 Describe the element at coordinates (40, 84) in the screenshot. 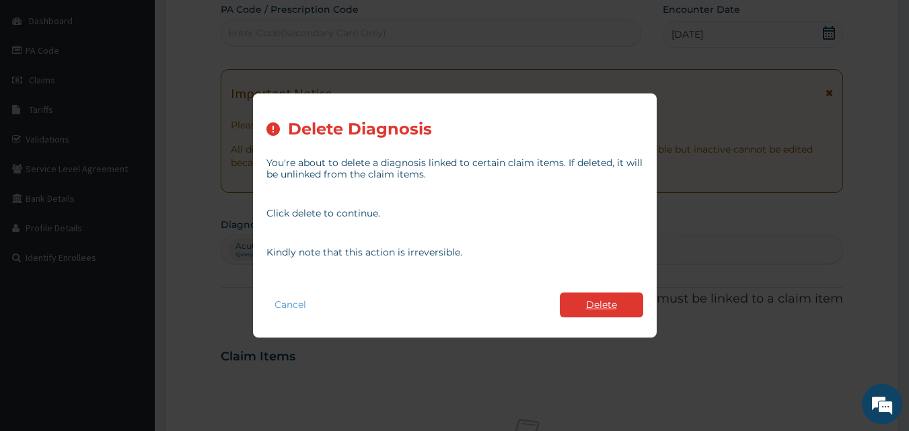

I see `img: d_794563401_company_1708531726252_794563401` at that location.